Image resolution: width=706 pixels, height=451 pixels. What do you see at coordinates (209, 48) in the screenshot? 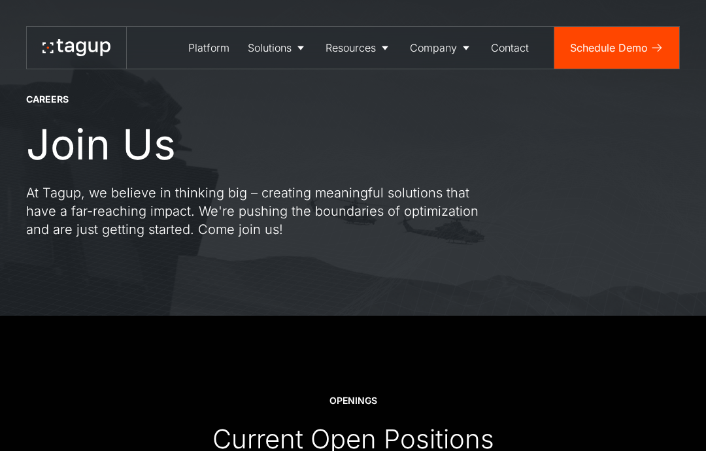
I see `div: Platform` at bounding box center [209, 48].